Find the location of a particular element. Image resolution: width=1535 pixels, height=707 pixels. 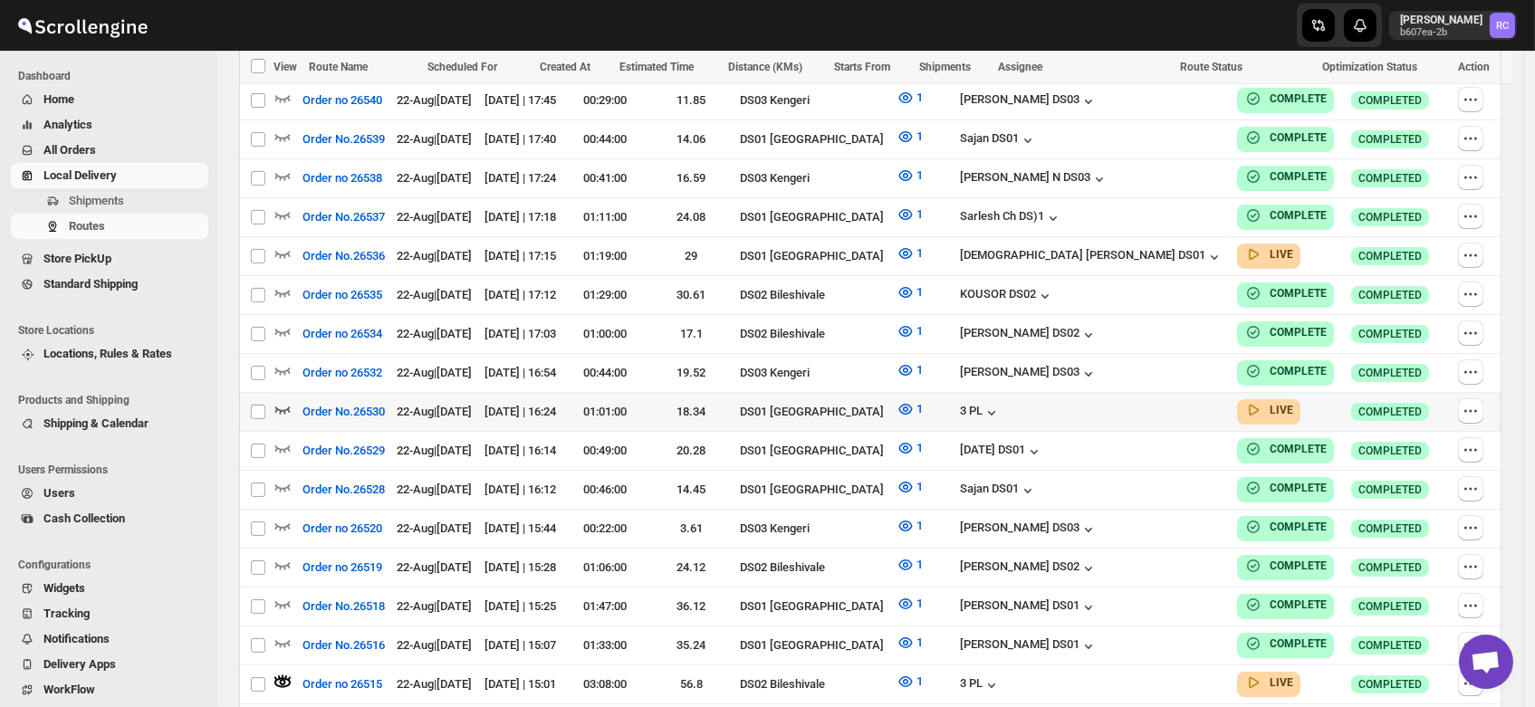

button: Order no 26520 is located at coordinates (342, 529).